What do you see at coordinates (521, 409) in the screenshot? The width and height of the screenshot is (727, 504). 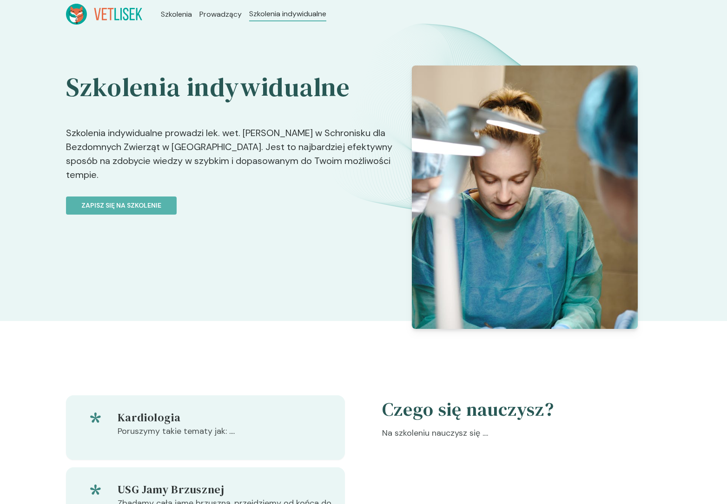 I see `h5: Czego się nauczysz?` at bounding box center [521, 409].